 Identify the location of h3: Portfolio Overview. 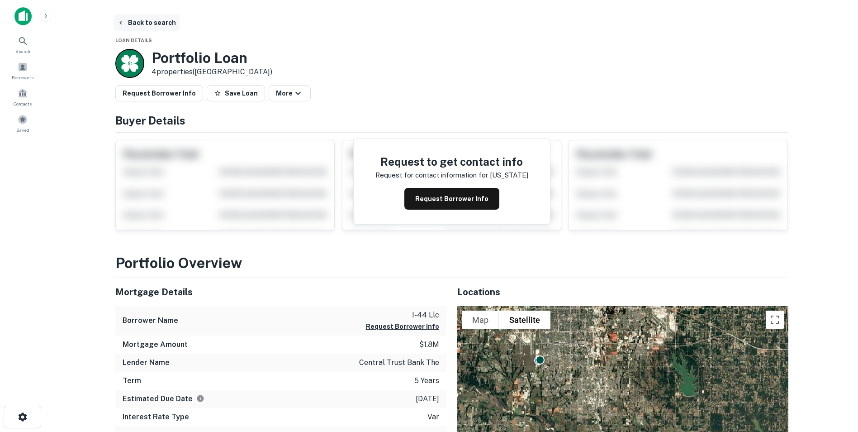
(452, 263).